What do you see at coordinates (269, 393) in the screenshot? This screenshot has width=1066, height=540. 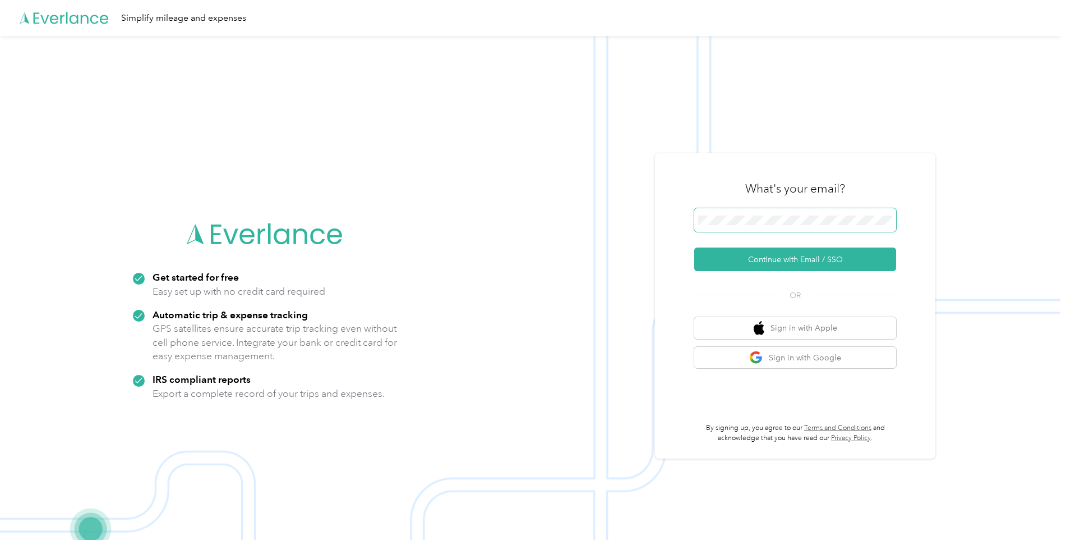 I see `p: Export a complete record of your trips and expenses.` at bounding box center [269, 393].